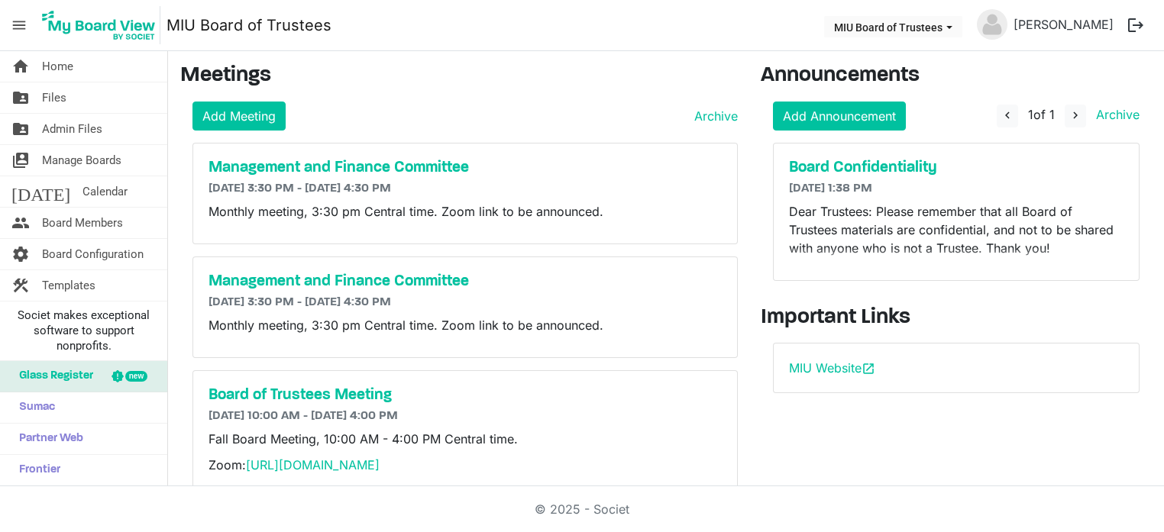 Image resolution: width=1164 pixels, height=532 pixels. I want to click on span: Societ makes exceptional software to support nonprofits., so click(83, 331).